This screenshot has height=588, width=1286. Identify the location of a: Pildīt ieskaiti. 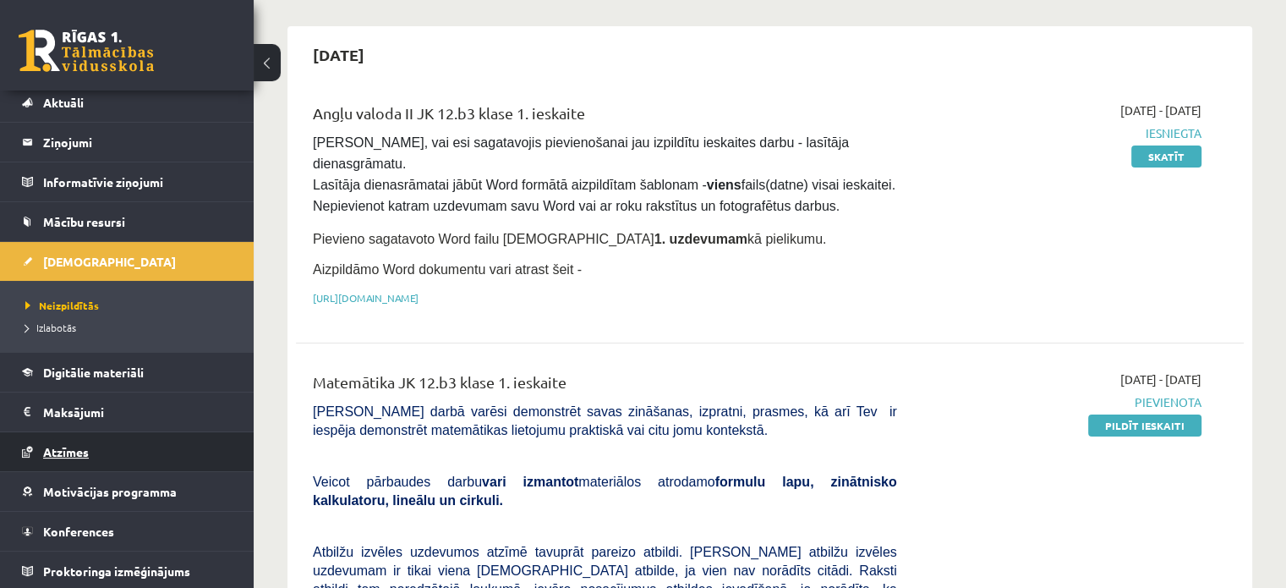
(1145, 425).